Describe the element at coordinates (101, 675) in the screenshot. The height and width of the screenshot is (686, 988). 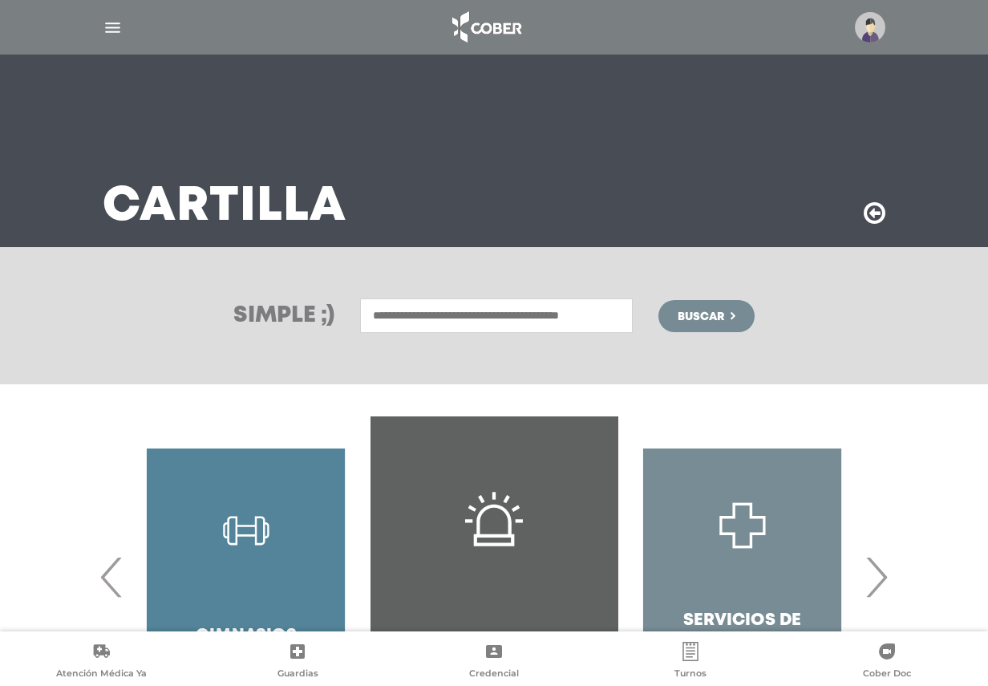
I see `span: Atención Médica Ya` at that location.